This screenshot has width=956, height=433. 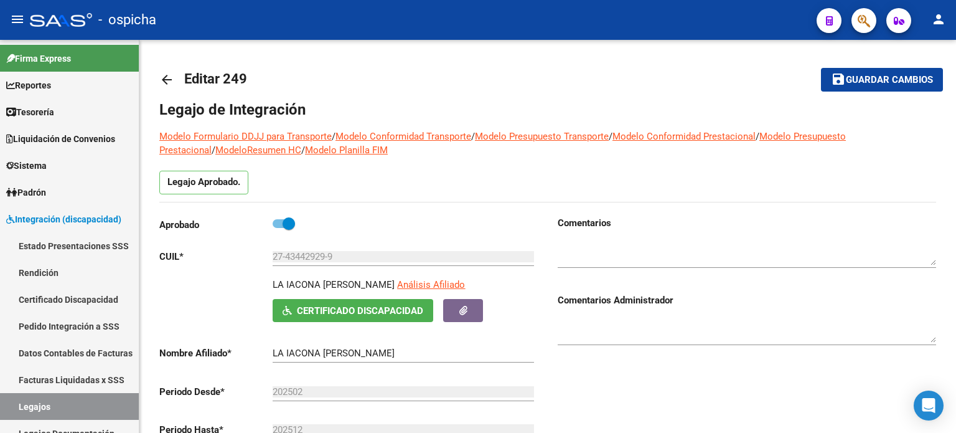 What do you see at coordinates (215, 78) in the screenshot?
I see `span: Editar 249` at bounding box center [215, 78].